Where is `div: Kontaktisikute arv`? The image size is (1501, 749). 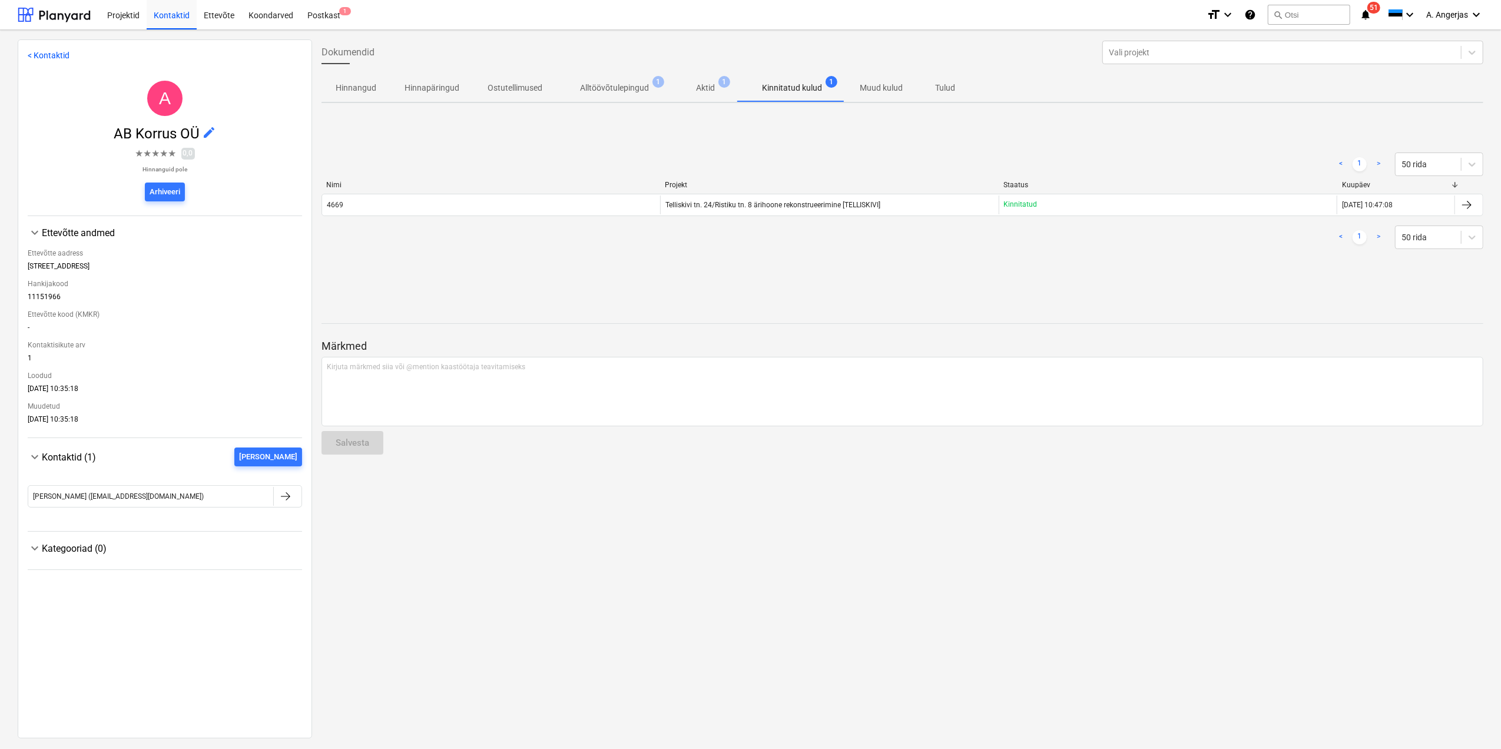
div: Kontaktisikute arv is located at coordinates (165, 345).